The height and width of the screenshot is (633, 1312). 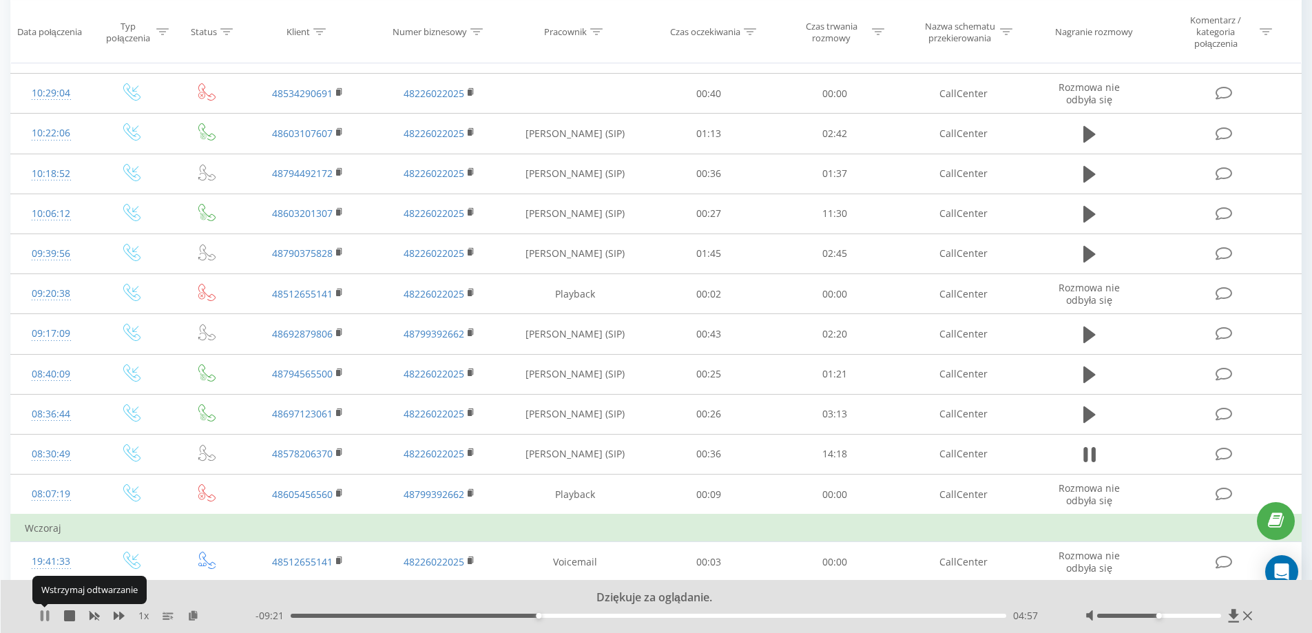 What do you see at coordinates (1026, 616) in the screenshot?
I see `span: 04:57` at bounding box center [1026, 616].